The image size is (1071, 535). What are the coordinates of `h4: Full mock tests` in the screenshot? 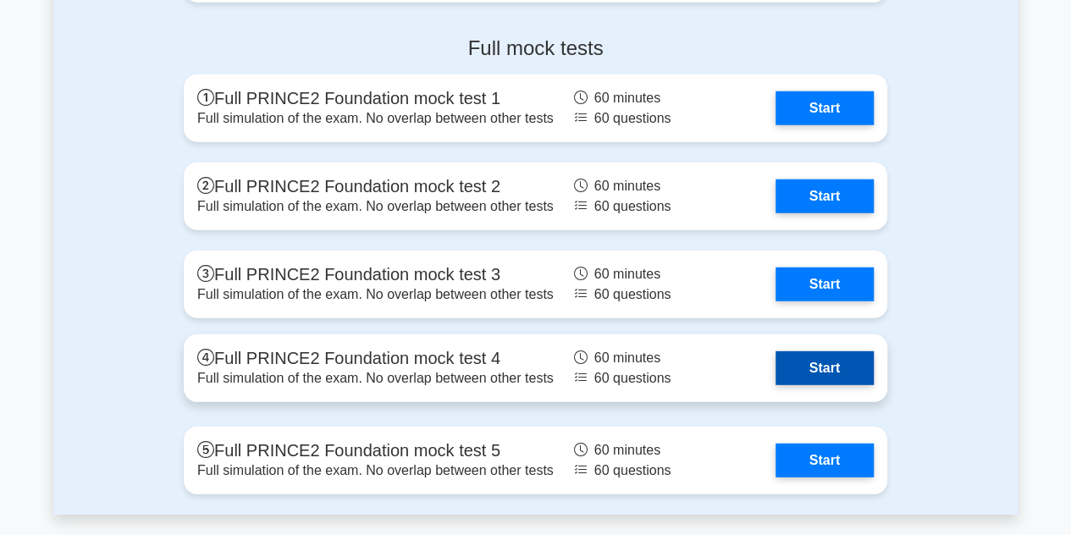 It's located at (535, 48).